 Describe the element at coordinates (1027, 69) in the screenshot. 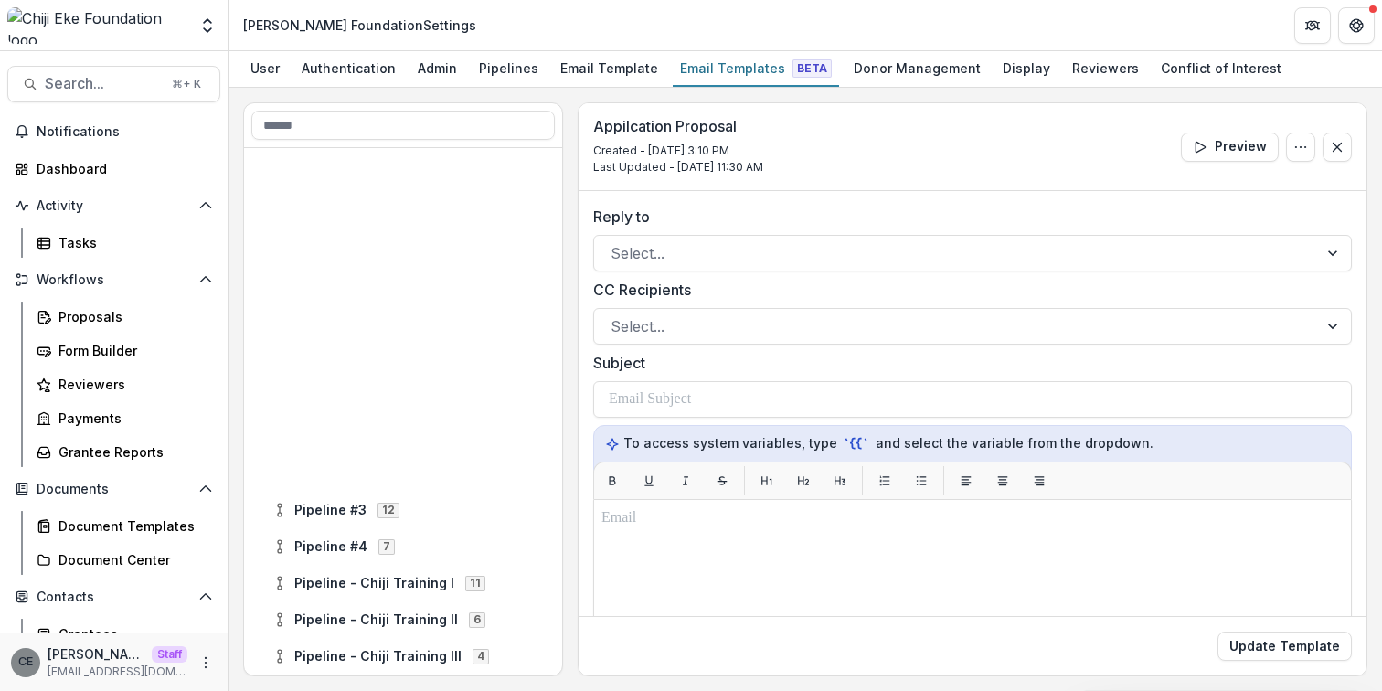

I see `a: Display` at that location.